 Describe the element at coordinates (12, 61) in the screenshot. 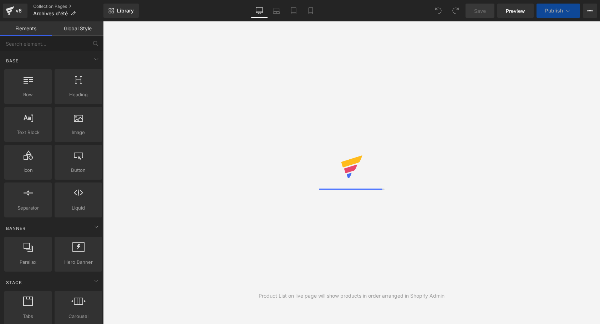

I see `span: Base` at that location.